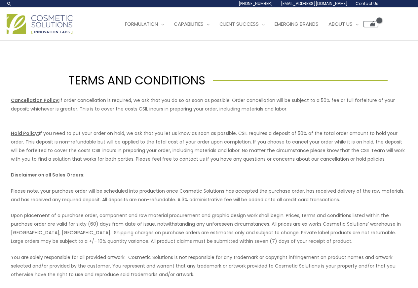 This screenshot has width=418, height=288. What do you see at coordinates (209, 266) in the screenshot?
I see `p: You are solely responsible for all provided artwork. Cosmetic Solutions is not responsible for an...` at bounding box center [209, 266].